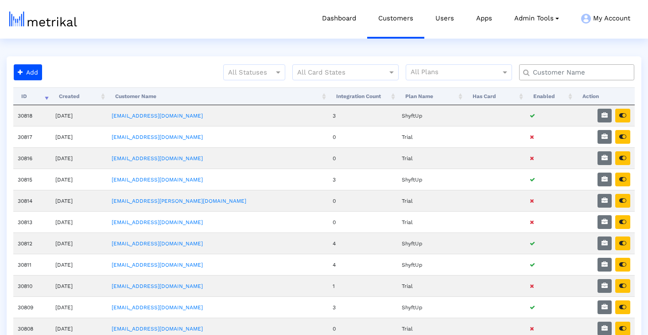  I want to click on button: Add, so click(28, 72).